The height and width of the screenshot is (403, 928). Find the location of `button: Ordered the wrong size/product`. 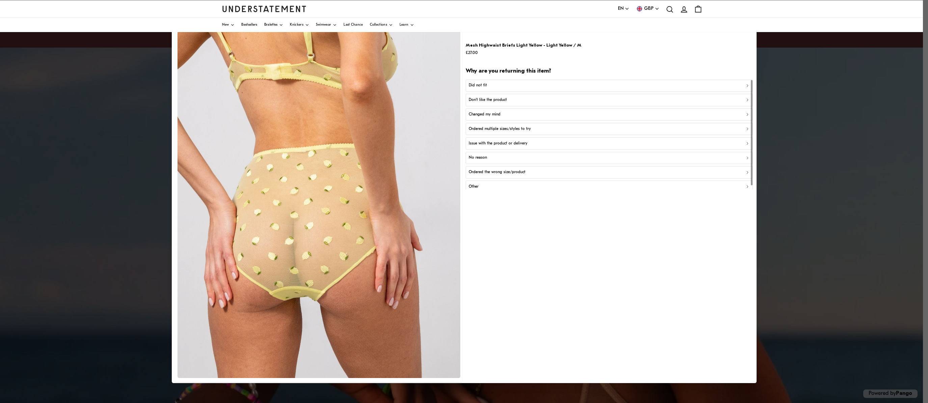

button: Ordered the wrong size/product is located at coordinates (609, 172).